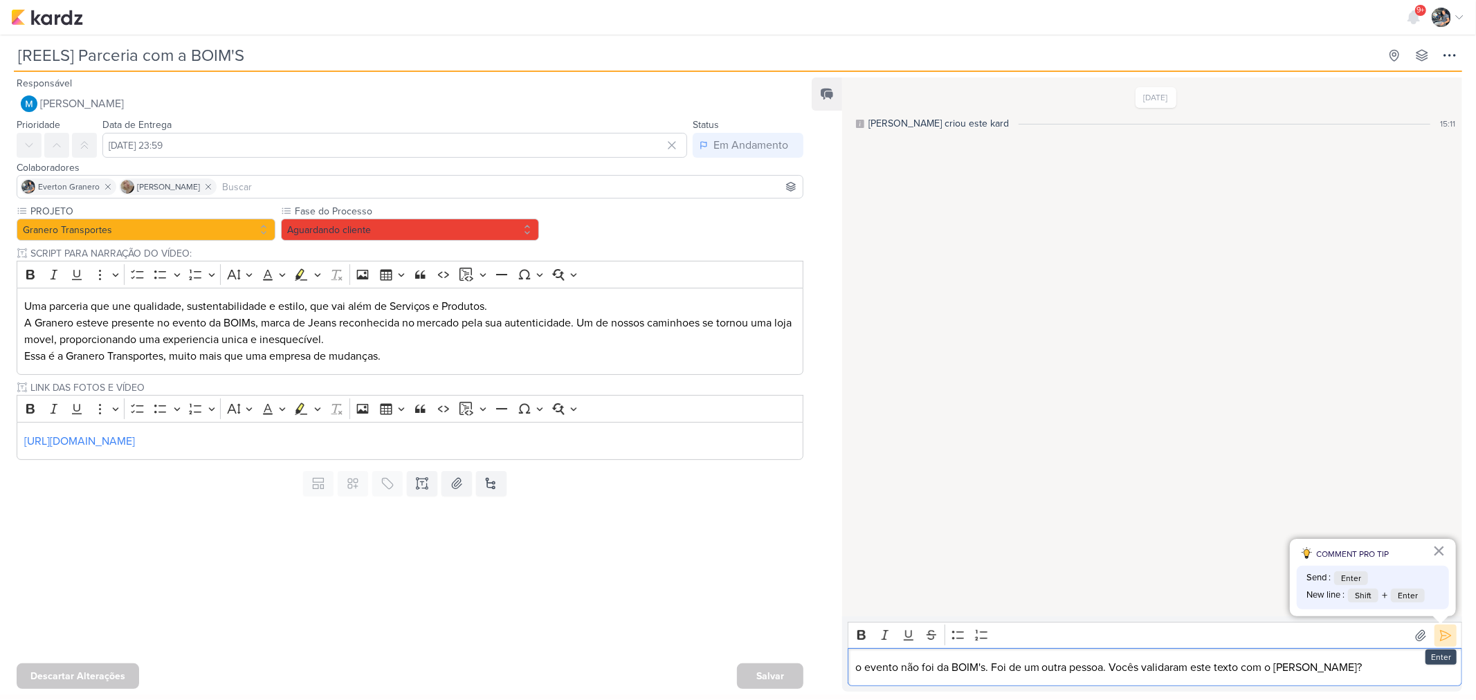 The image size is (1476, 700). Describe the element at coordinates (38, 125) in the screenshot. I see `label: Prioridade` at that location.